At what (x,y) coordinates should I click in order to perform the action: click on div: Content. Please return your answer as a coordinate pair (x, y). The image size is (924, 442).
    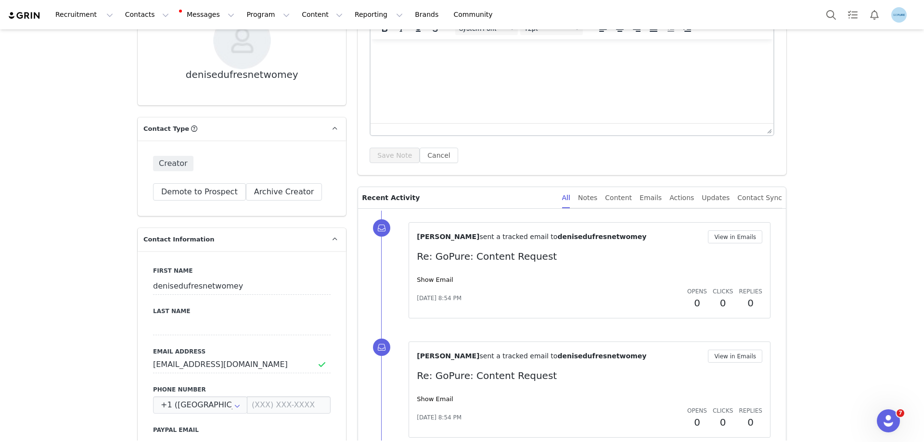
    Looking at the image, I should click on (619, 198).